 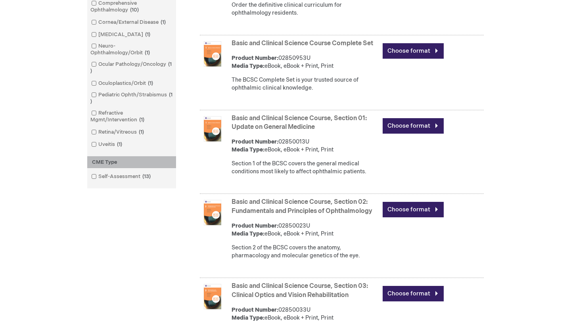 I want to click on div: CME Type, so click(x=132, y=162).